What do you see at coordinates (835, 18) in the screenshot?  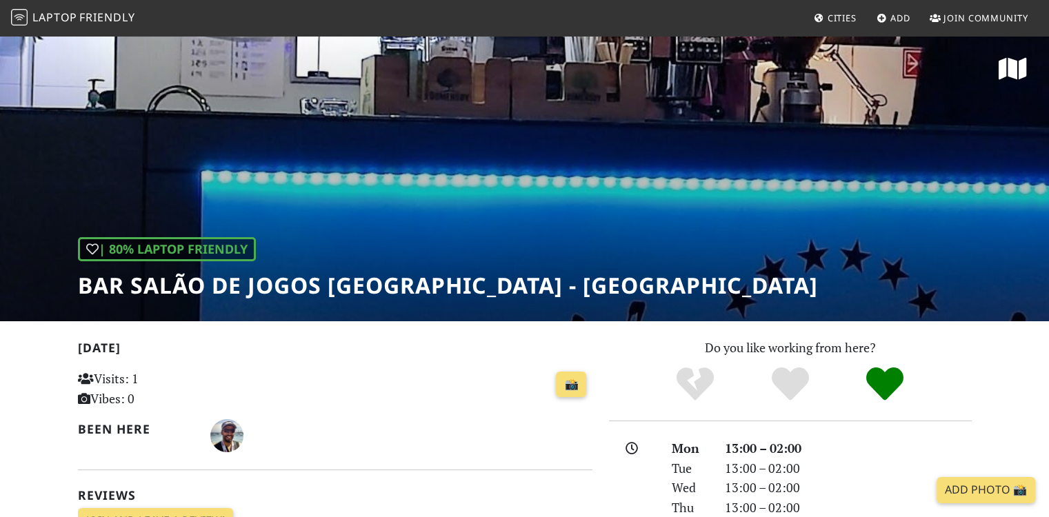 I see `a: Cities` at bounding box center [835, 18].